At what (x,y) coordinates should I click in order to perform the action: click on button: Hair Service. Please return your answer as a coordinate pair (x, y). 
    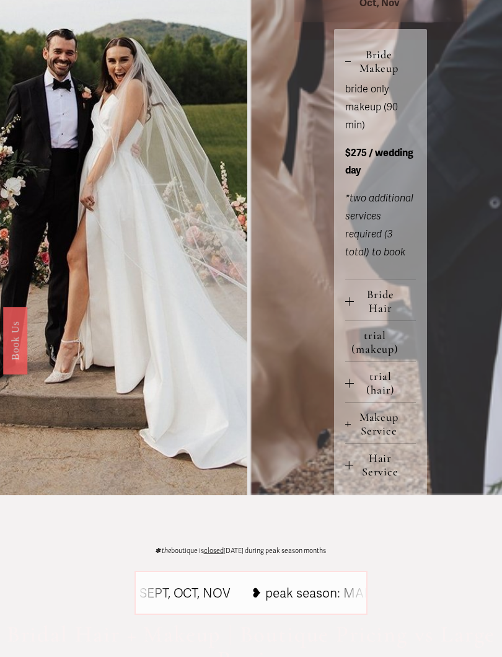
    Looking at the image, I should click on (380, 464).